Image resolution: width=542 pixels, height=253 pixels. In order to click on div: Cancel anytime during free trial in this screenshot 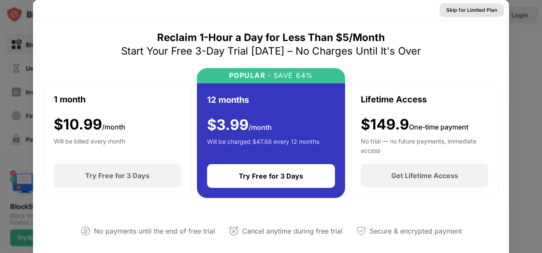, I will do `click(292, 231)`.